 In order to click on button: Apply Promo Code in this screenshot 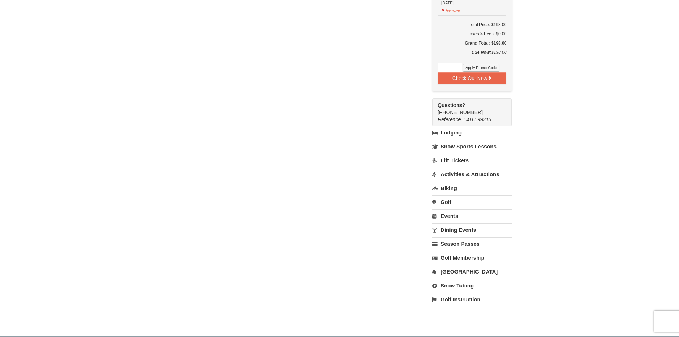, I will do `click(481, 68)`.